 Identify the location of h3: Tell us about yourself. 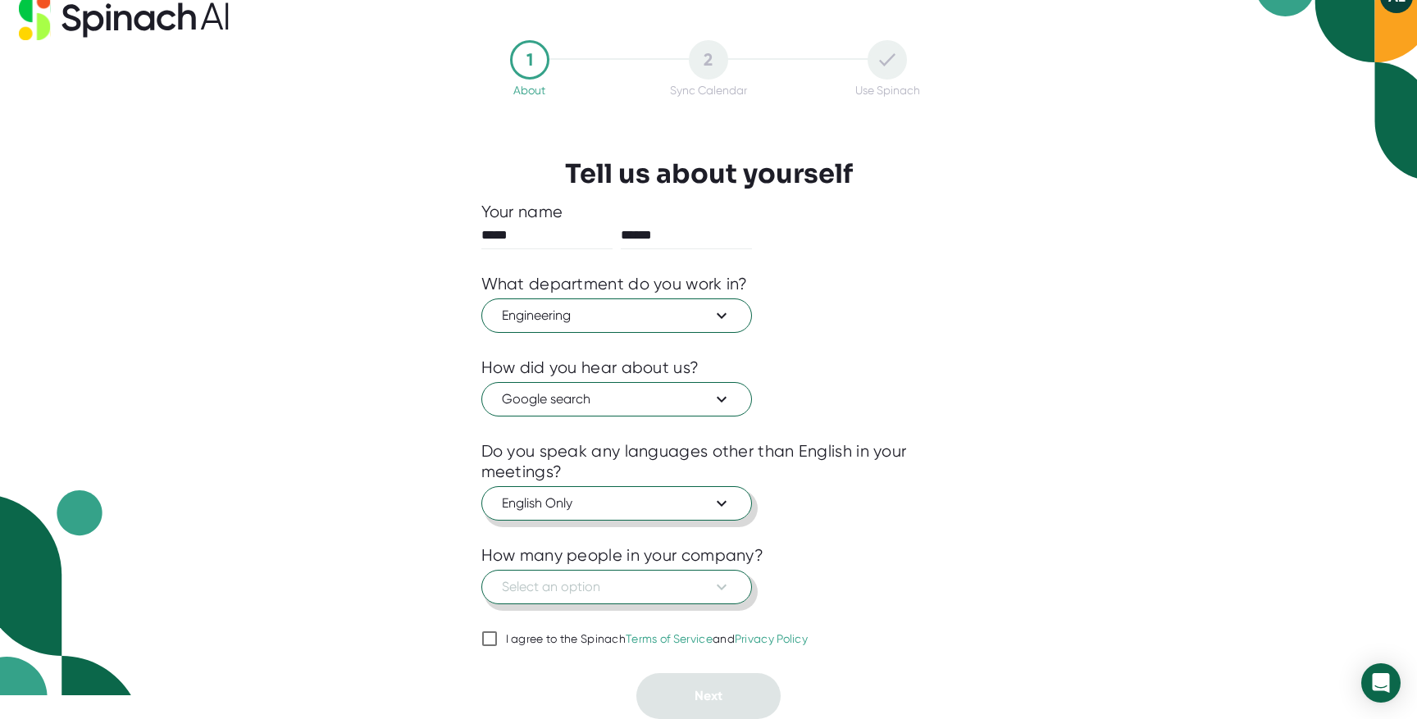
(708, 174).